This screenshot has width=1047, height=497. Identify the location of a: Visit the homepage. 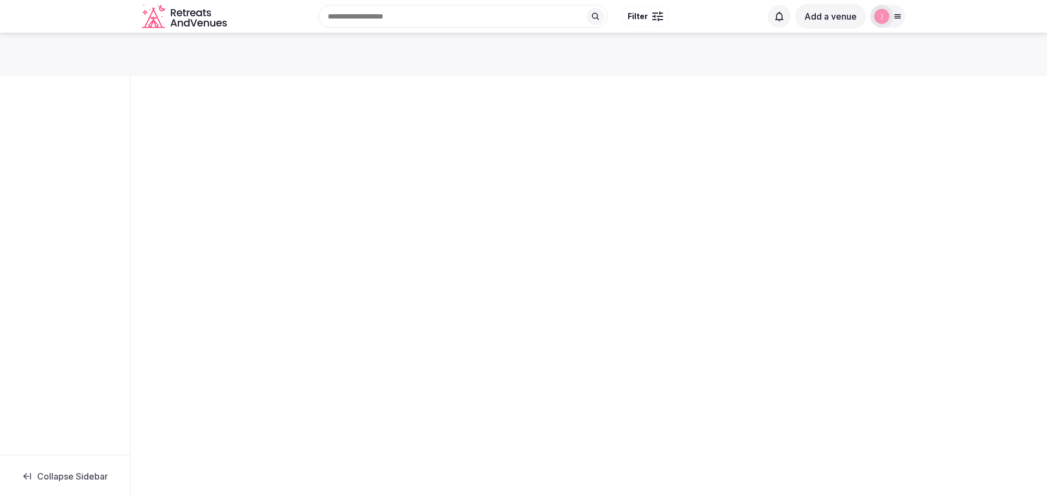
(185, 16).